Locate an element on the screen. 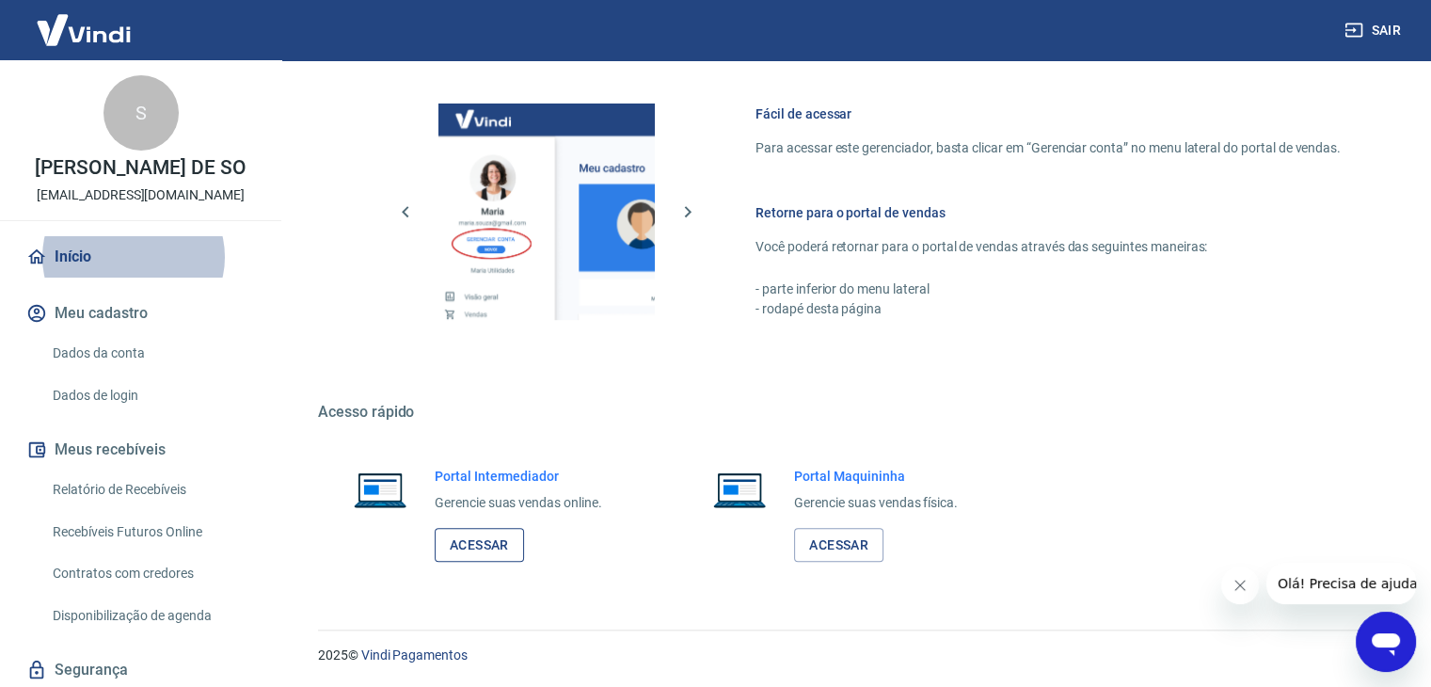  a: Contratos com credores is located at coordinates (151, 573).